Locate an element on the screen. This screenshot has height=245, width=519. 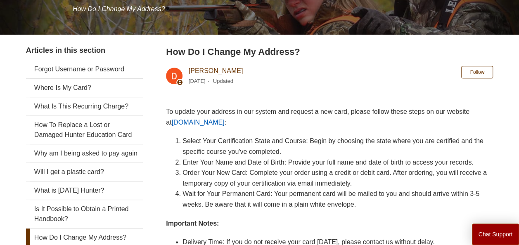
a: Will I get a plastic card? is located at coordinates (84, 172).